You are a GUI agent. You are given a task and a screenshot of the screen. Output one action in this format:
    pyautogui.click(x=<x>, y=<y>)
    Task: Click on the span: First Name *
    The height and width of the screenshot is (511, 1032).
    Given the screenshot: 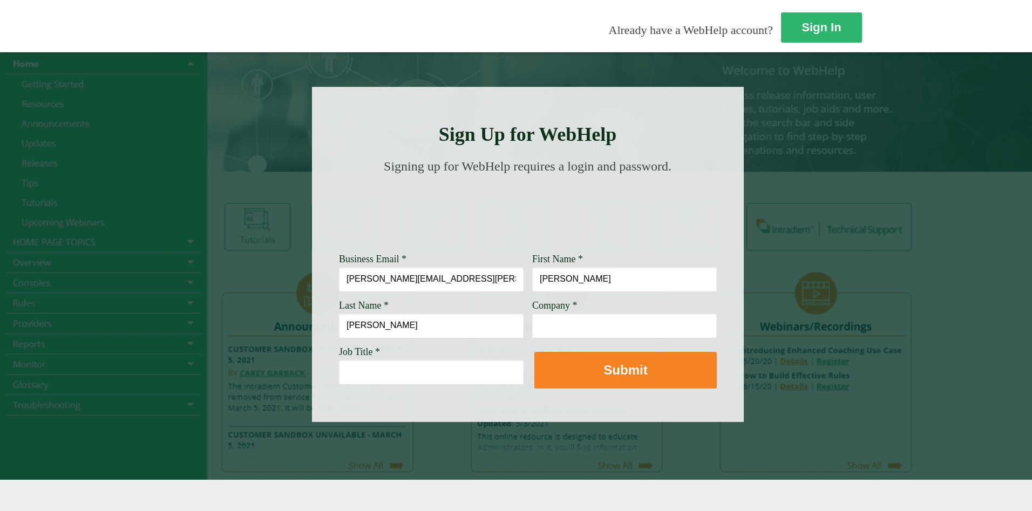 What is the action you would take?
    pyautogui.click(x=557, y=259)
    